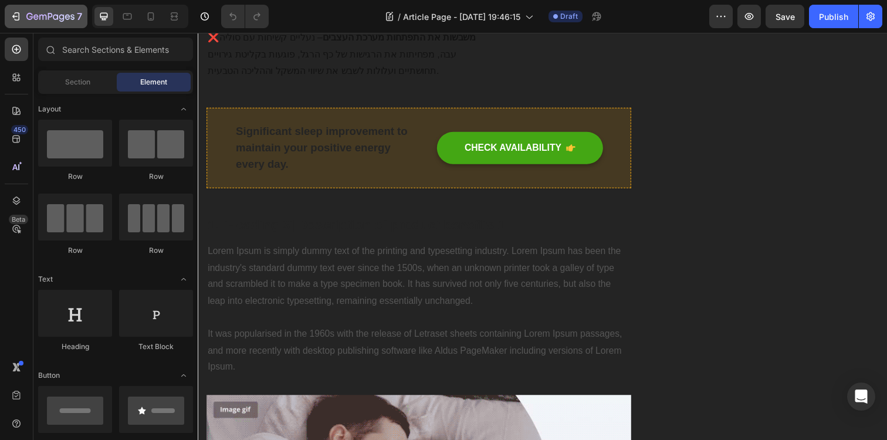  What do you see at coordinates (785, 16) in the screenshot?
I see `button: Save` at bounding box center [785, 16].